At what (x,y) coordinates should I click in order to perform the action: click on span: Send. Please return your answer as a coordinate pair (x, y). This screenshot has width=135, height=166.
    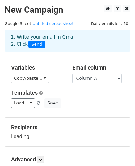
    Looking at the image, I should click on (37, 44).